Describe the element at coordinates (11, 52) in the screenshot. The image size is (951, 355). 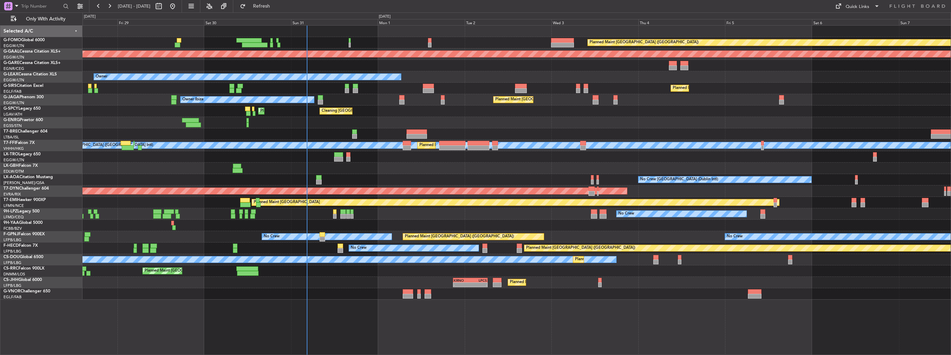
I see `span: G-GAAL` at that location.